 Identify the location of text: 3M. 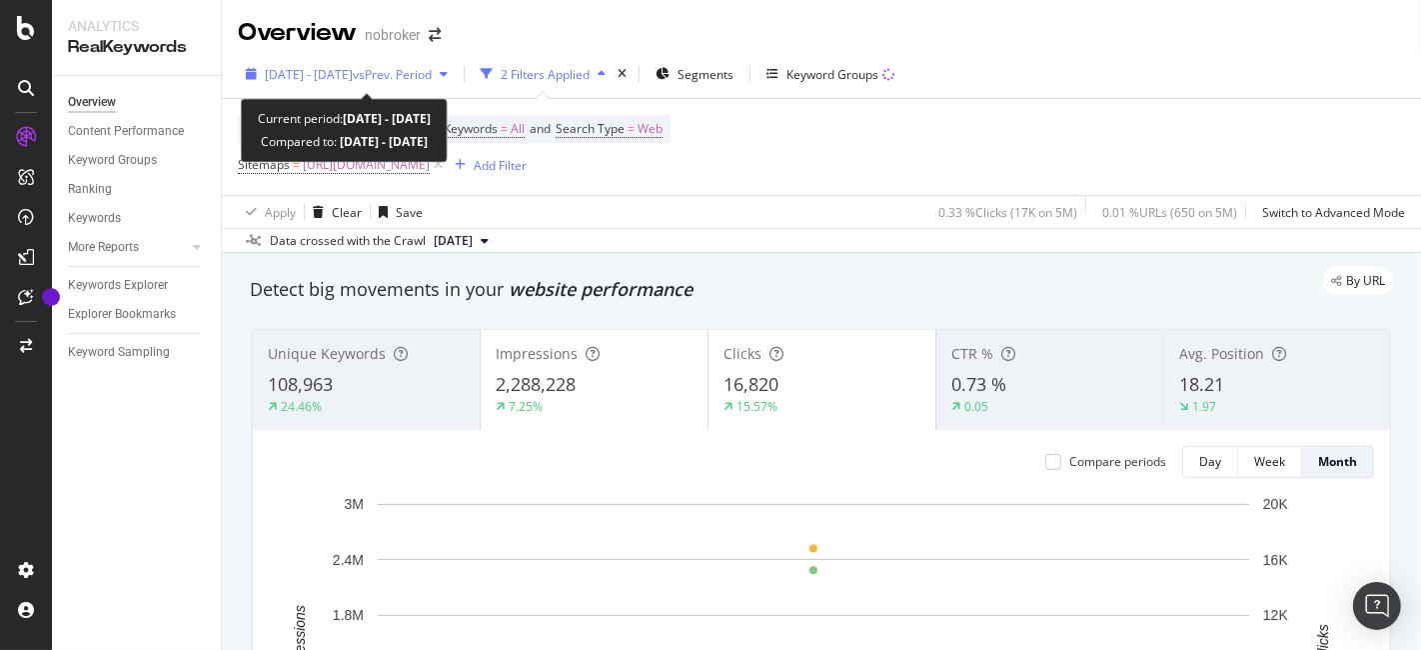
(354, 504).